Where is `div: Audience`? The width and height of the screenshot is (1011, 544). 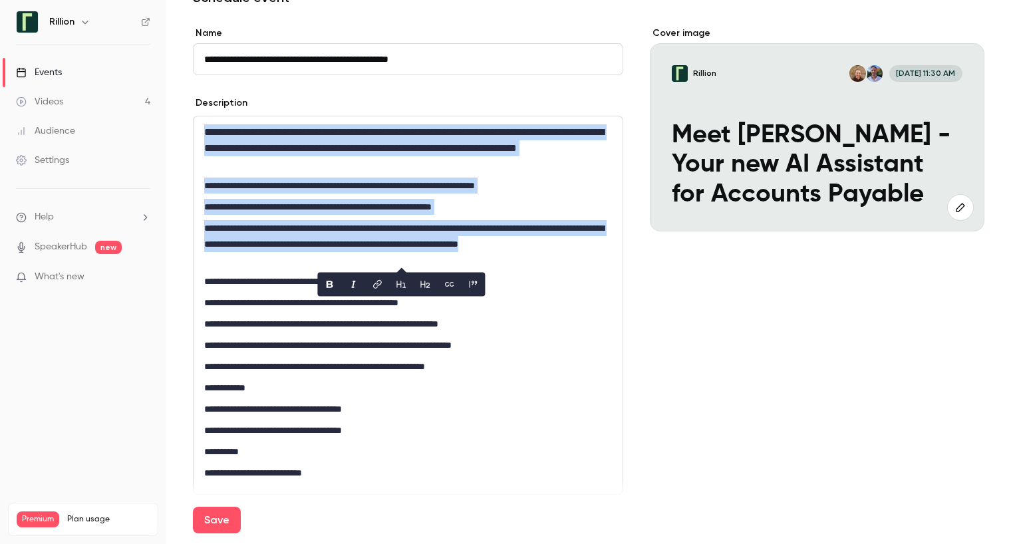 div: Audience is located at coordinates (45, 131).